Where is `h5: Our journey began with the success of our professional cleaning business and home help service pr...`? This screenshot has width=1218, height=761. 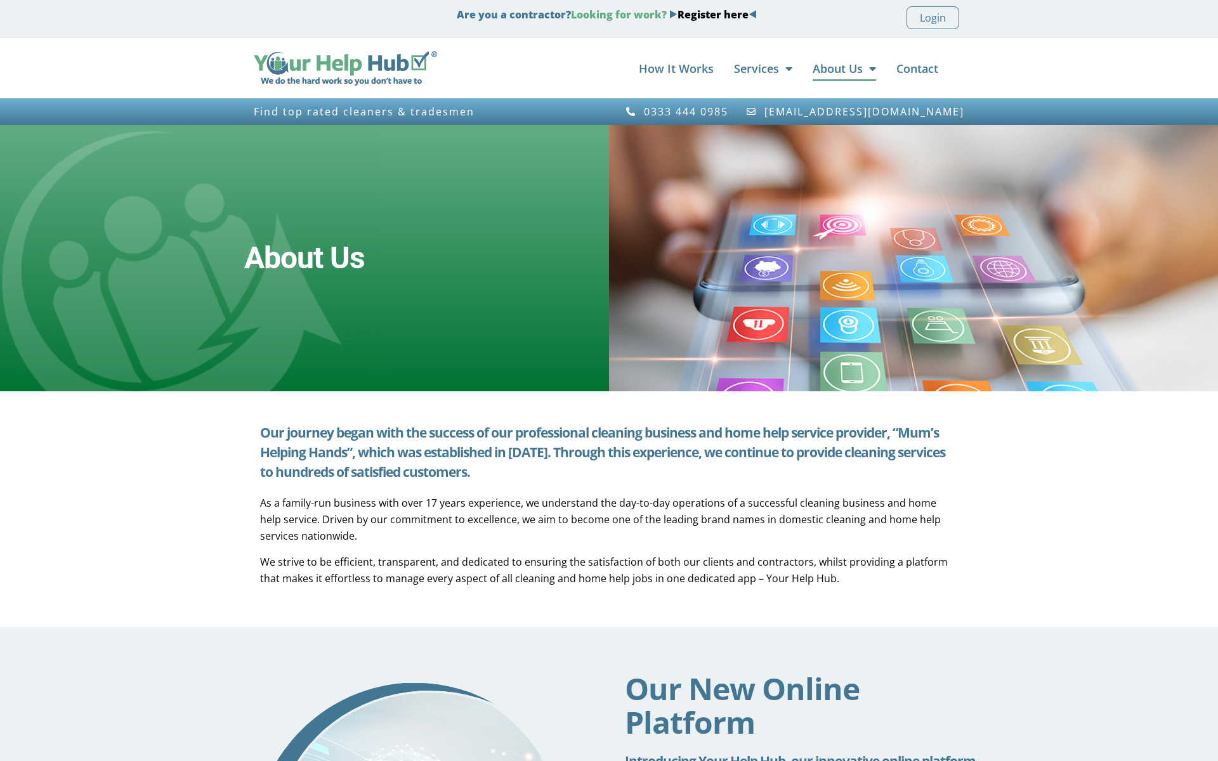 h5: Our journey began with the success of our professional cleaning business and home help service pr... is located at coordinates (609, 452).